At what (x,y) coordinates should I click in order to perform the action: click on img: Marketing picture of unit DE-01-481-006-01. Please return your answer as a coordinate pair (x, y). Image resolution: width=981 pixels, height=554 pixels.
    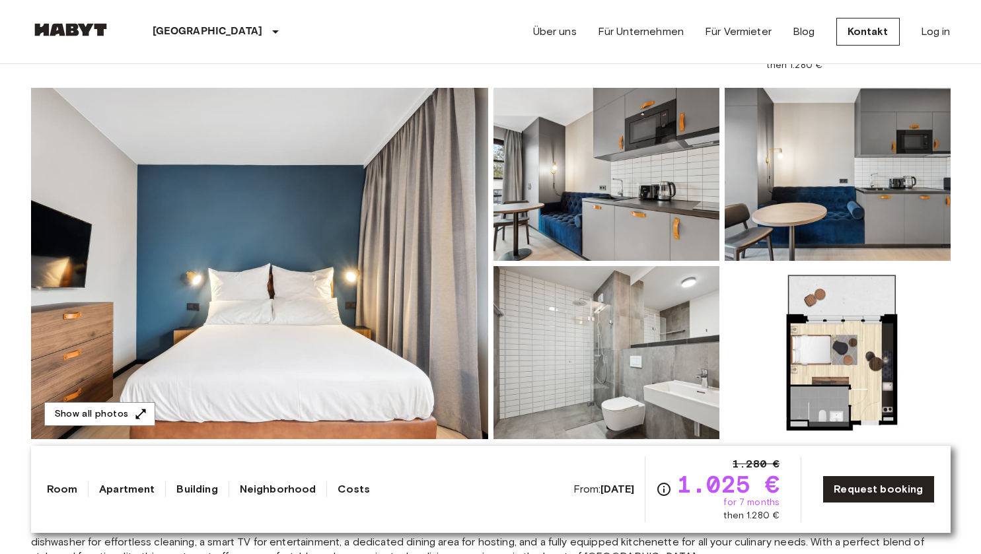
    Looking at the image, I should click on (260, 264).